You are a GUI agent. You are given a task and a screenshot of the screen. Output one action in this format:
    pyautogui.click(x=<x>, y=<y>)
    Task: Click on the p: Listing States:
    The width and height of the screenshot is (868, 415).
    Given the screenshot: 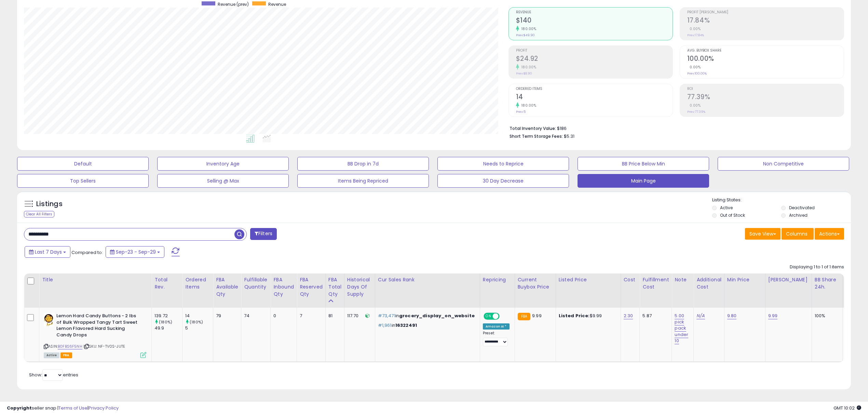 What is the action you would take?
    pyautogui.click(x=782, y=200)
    